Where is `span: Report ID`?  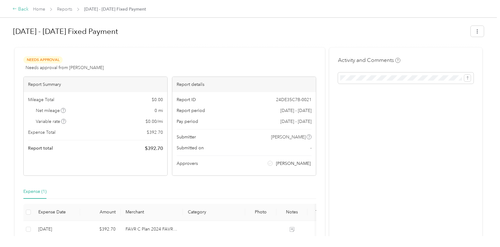 span: Report ID is located at coordinates (186, 100).